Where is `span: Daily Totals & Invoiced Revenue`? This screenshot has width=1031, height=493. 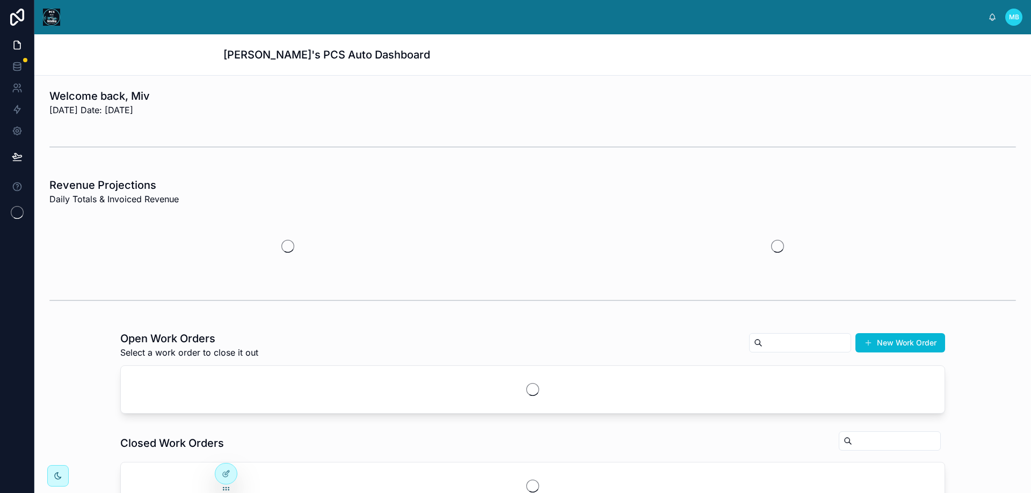 span: Daily Totals & Invoiced Revenue is located at coordinates (114, 199).